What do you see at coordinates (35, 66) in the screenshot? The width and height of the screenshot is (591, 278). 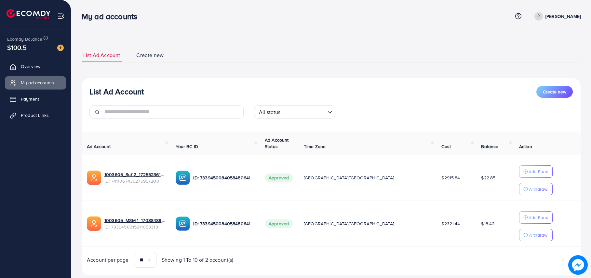 I see `a: Overview` at bounding box center [35, 66].